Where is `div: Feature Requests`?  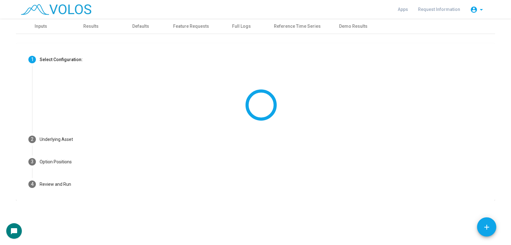 div: Feature Requests is located at coordinates (191, 26).